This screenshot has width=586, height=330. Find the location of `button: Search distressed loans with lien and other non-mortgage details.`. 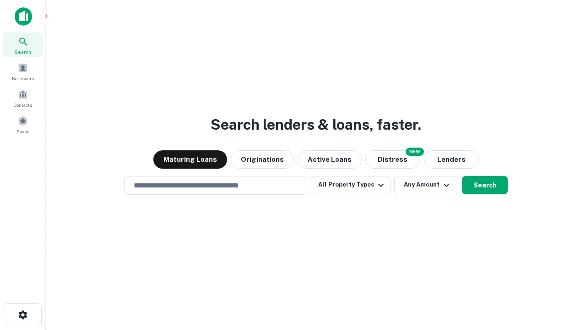

button: Search distressed loans with lien and other non-mortgage details. is located at coordinates (393, 159).